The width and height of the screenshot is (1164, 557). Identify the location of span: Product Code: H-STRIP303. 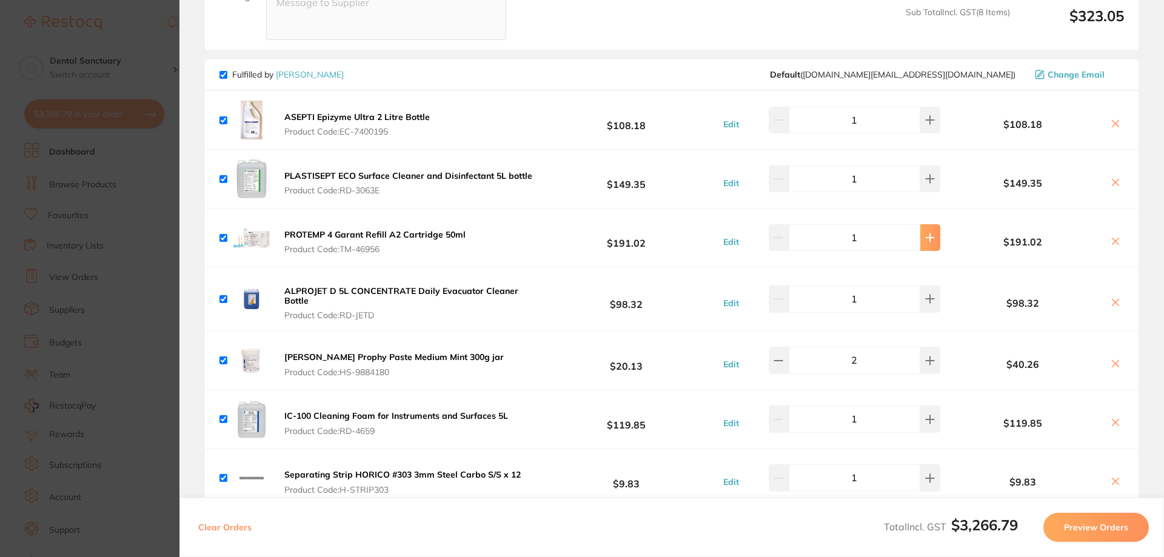
(402, 490).